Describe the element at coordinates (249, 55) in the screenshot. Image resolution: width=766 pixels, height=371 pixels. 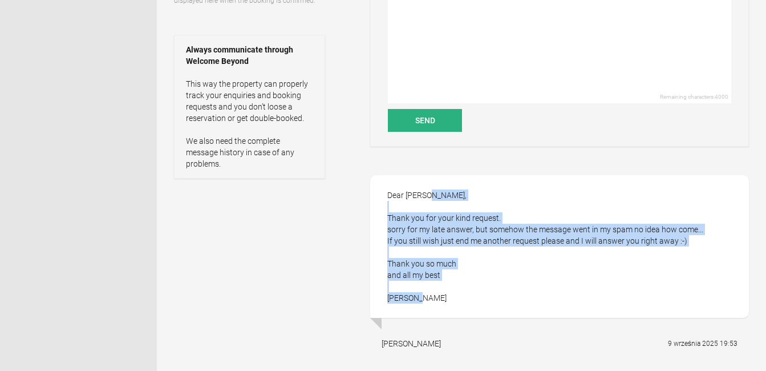
I see `strong: Always communicate through Welcome Beyond` at that location.